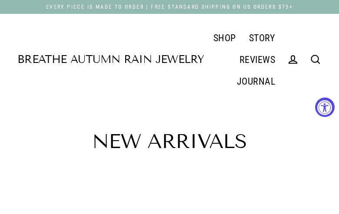  Describe the element at coordinates (242, 60) in the screenshot. I see `div: Primary` at that location.